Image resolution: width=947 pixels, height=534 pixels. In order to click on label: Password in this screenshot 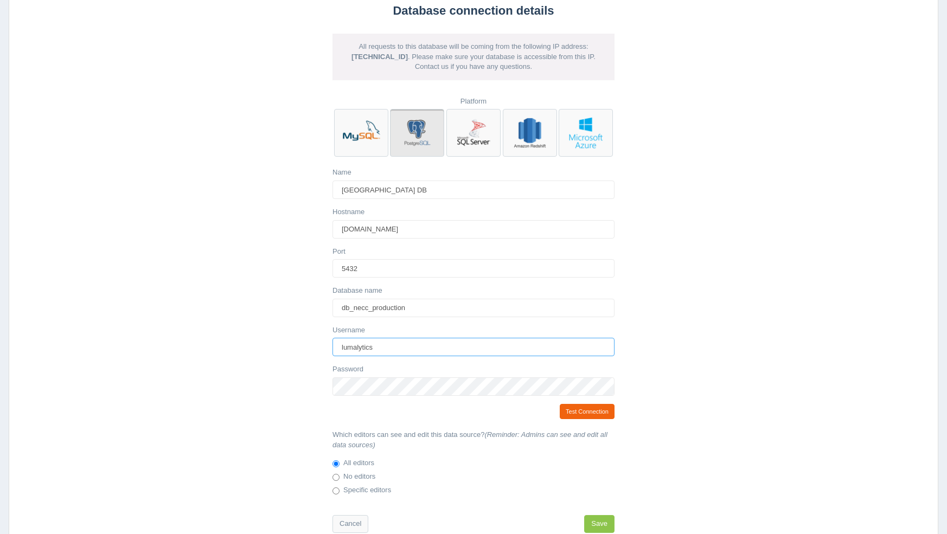, I will do `click(348, 369)`.